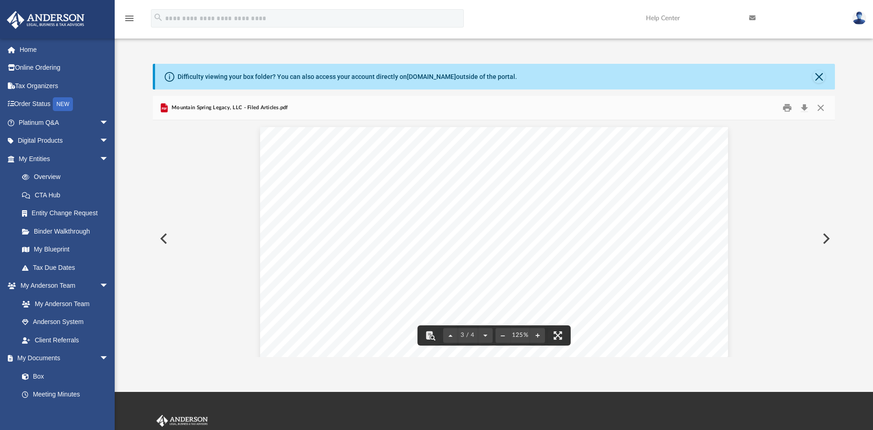 Image resolution: width=873 pixels, height=430 pixels. Describe the element at coordinates (503, 335) in the screenshot. I see `button: Zoom out` at that location.